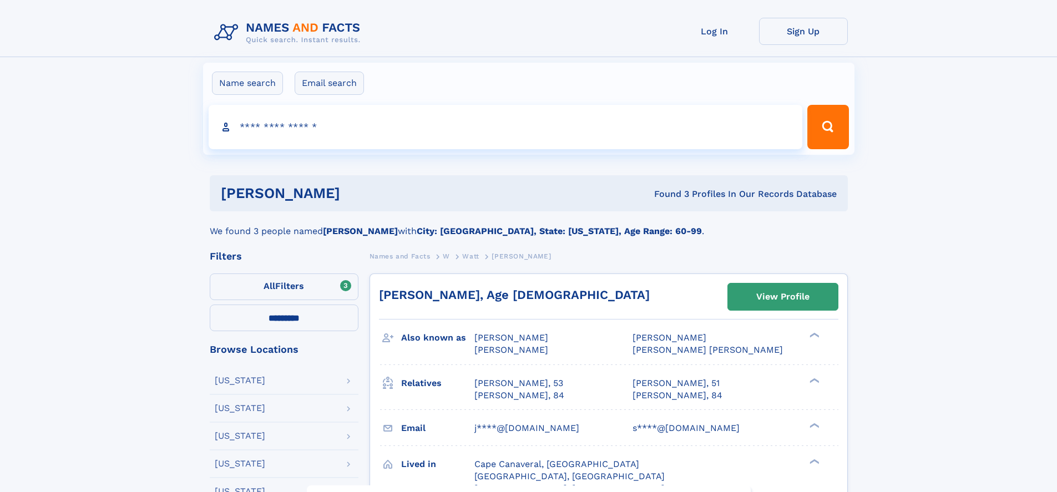 This screenshot has height=492, width=1057. I want to click on button: Search Button, so click(828, 127).